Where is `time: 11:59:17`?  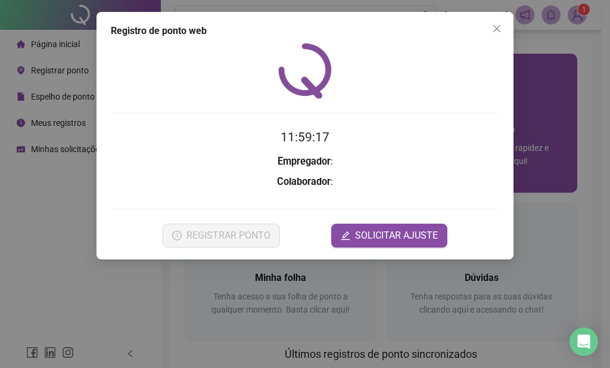
time: 11:59:17 is located at coordinates (305, 137).